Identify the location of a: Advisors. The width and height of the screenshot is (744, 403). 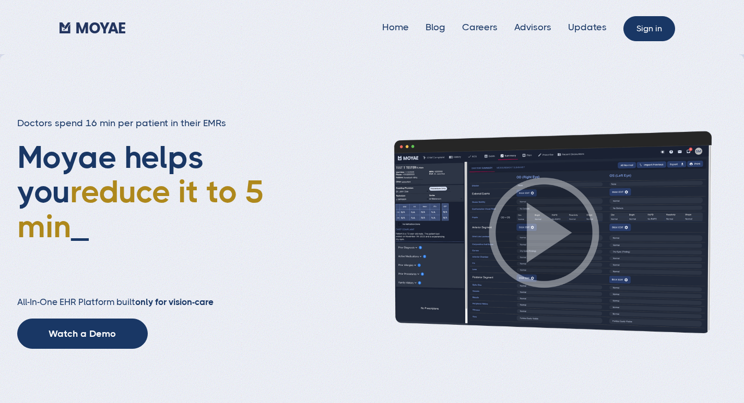
(532, 27).